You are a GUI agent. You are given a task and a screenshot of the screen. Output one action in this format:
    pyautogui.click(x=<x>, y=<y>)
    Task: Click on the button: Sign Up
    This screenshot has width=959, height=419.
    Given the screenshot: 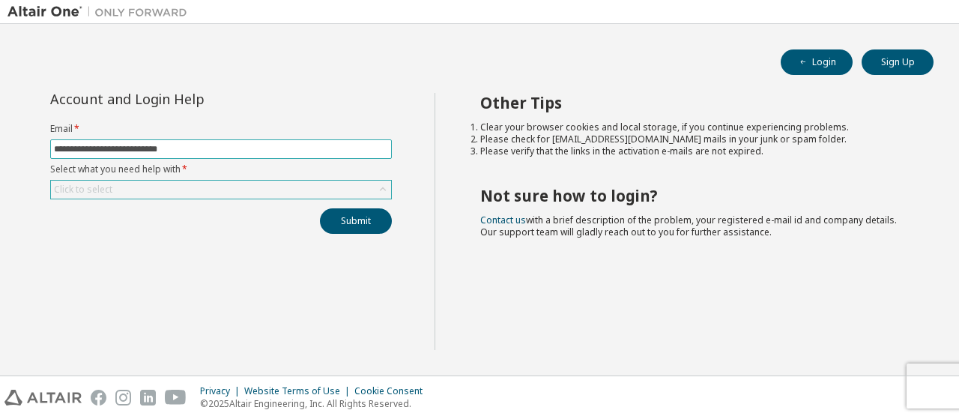 What is the action you would take?
    pyautogui.click(x=898, y=62)
    